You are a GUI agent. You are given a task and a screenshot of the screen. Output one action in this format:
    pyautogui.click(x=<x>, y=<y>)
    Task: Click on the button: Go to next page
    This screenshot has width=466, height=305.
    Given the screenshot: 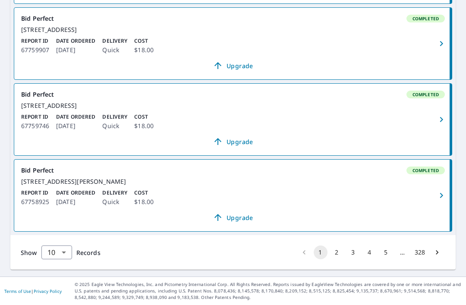 What is the action you would take?
    pyautogui.click(x=437, y=253)
    